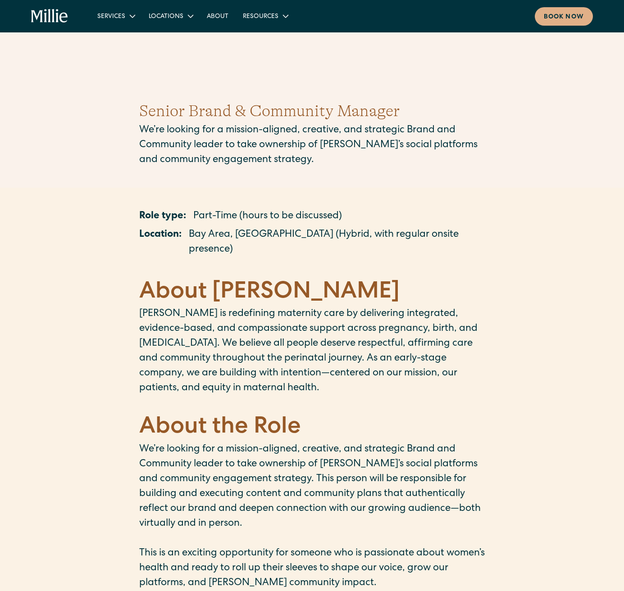 The width and height of the screenshot is (624, 591). What do you see at coordinates (563, 17) in the screenshot?
I see `div: Book now` at bounding box center [563, 17].